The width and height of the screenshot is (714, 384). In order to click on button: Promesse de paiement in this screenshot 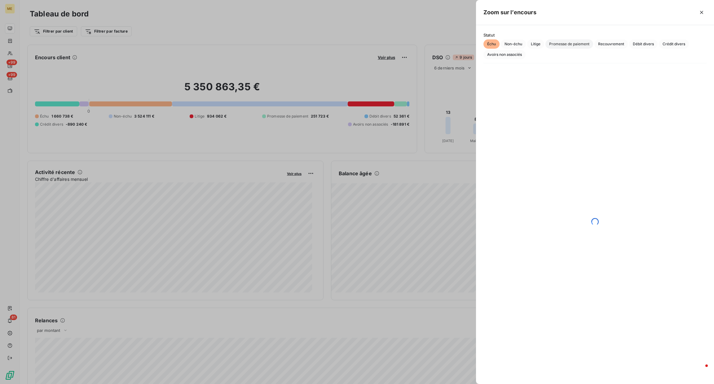, I will do `click(570, 44)`.